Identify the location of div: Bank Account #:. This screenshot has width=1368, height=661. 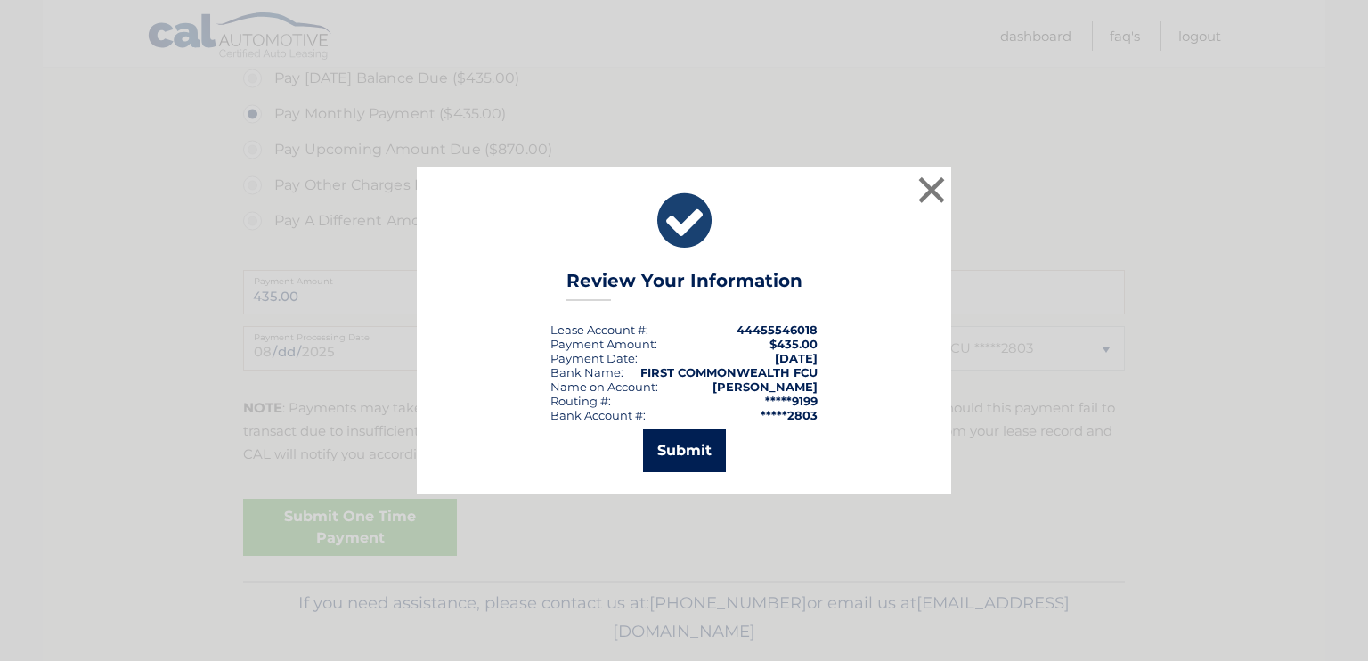
(597, 415).